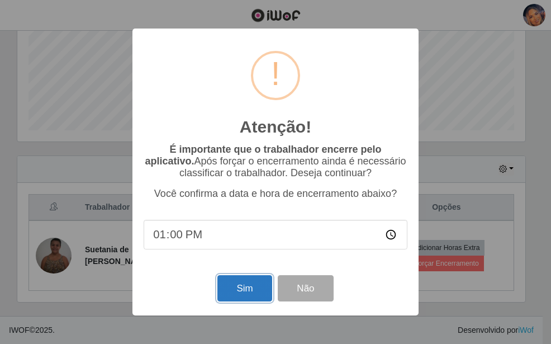 The width and height of the screenshot is (551, 344). I want to click on p: Você confirma a data e hora de encerramento abaixo?, so click(276, 193).